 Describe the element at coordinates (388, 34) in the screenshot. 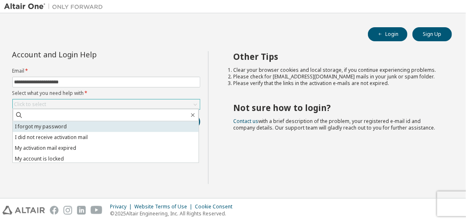

I see `button: Login` at that location.